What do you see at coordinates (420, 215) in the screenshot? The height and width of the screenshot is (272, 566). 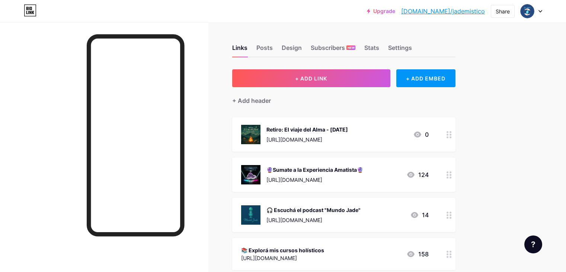 I see `div: 14` at bounding box center [420, 215].